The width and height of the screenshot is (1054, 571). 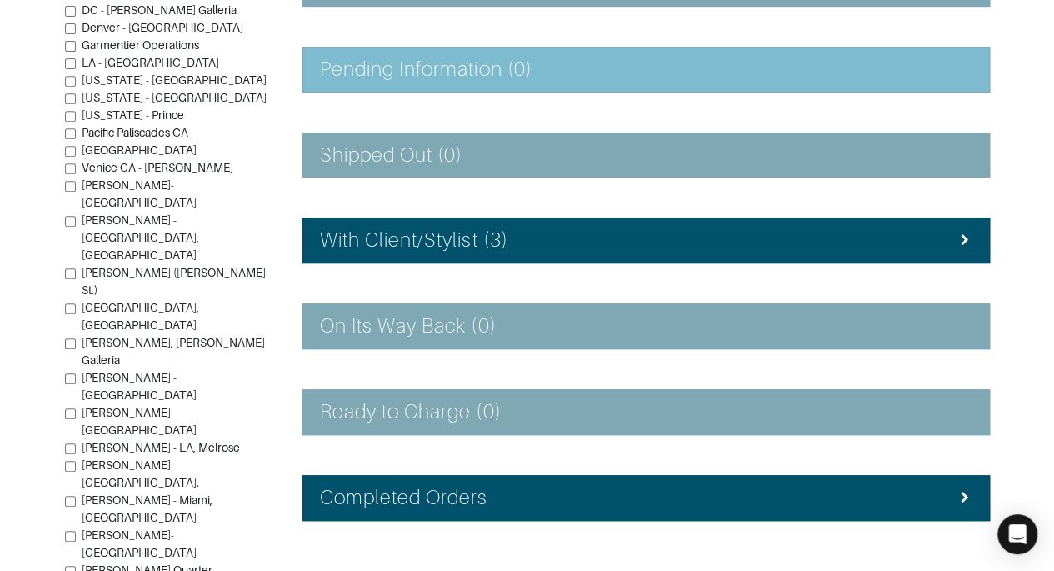 What do you see at coordinates (1017, 534) in the screenshot?
I see `div: Open Intercom Messenger` at bounding box center [1017, 534].